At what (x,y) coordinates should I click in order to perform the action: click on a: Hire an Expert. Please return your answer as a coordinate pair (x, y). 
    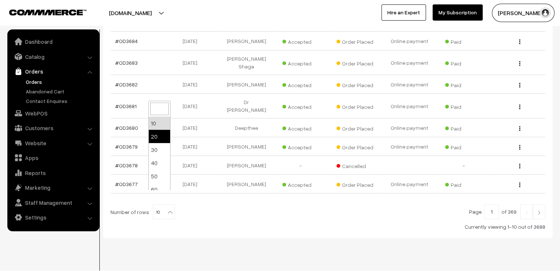
    Looking at the image, I should click on (403, 13).